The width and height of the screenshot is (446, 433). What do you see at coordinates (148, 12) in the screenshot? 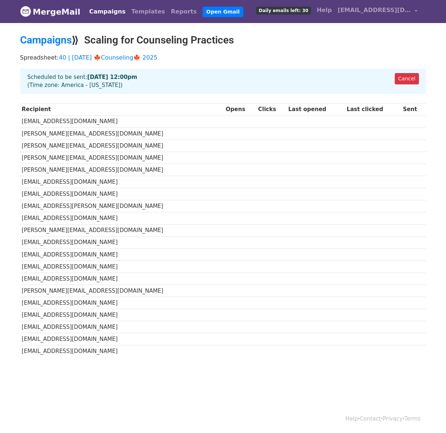
I see `a: Templates` at bounding box center [148, 12].